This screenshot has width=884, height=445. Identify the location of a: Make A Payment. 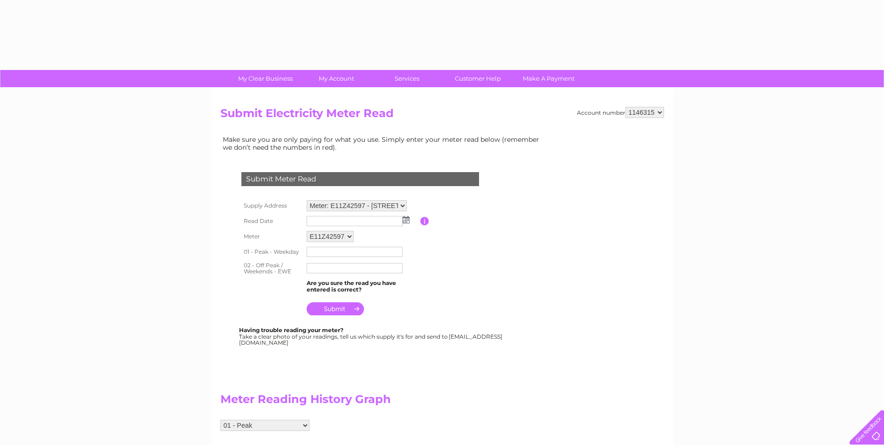
(549, 78).